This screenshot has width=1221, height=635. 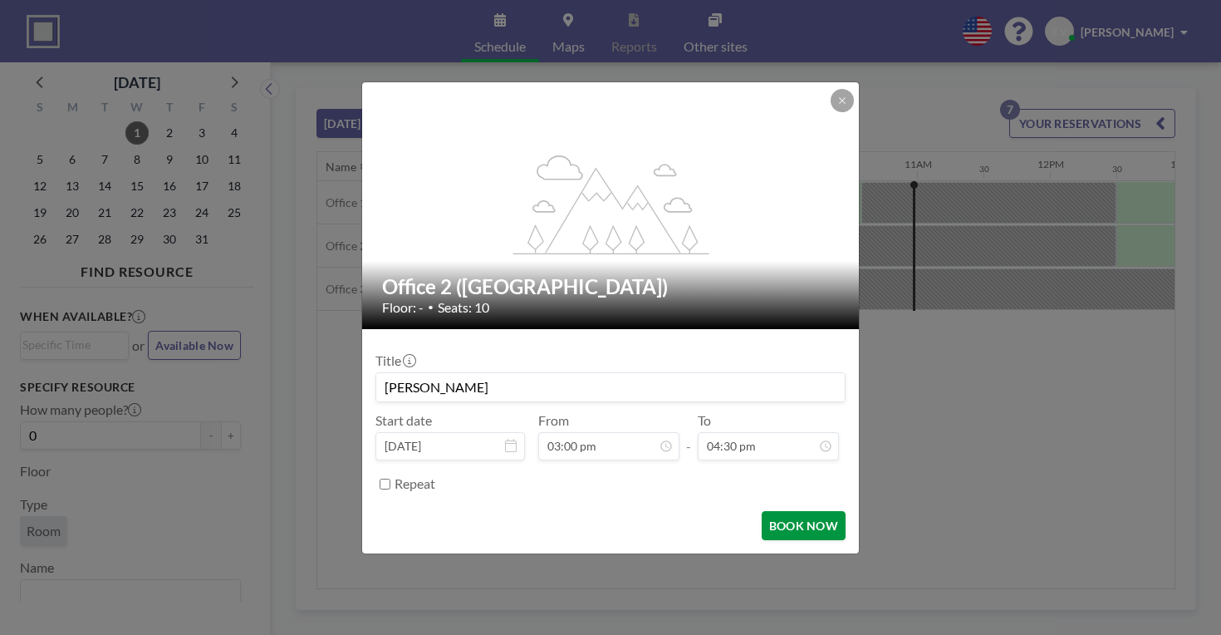 I want to click on label: Repeat, so click(x=414, y=483).